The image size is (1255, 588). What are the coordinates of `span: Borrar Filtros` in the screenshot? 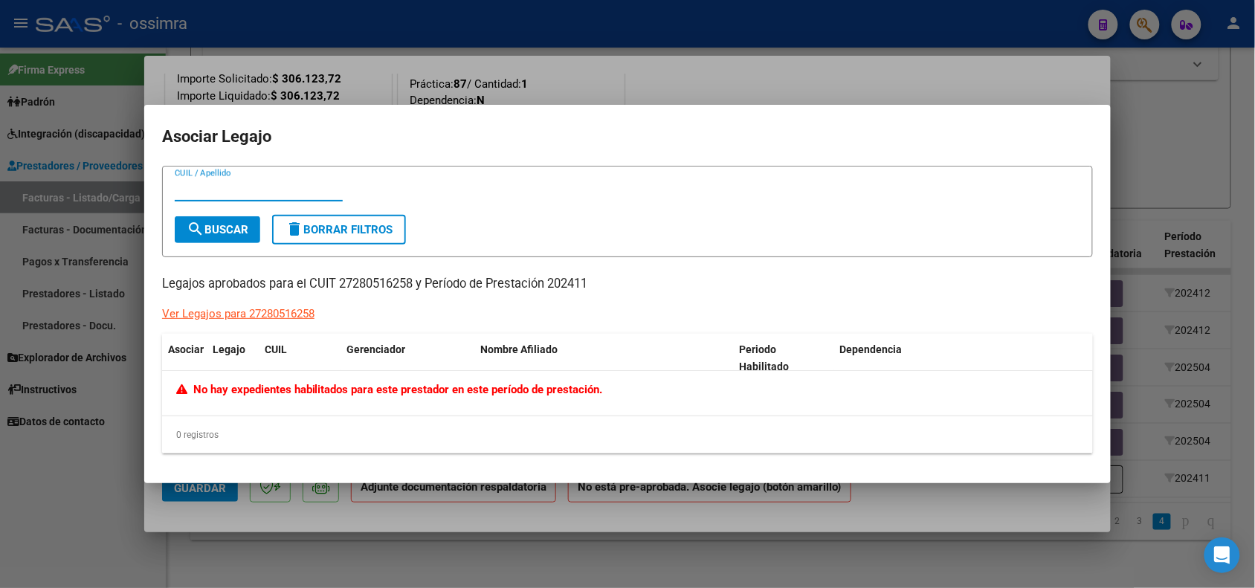 It's located at (339, 230).